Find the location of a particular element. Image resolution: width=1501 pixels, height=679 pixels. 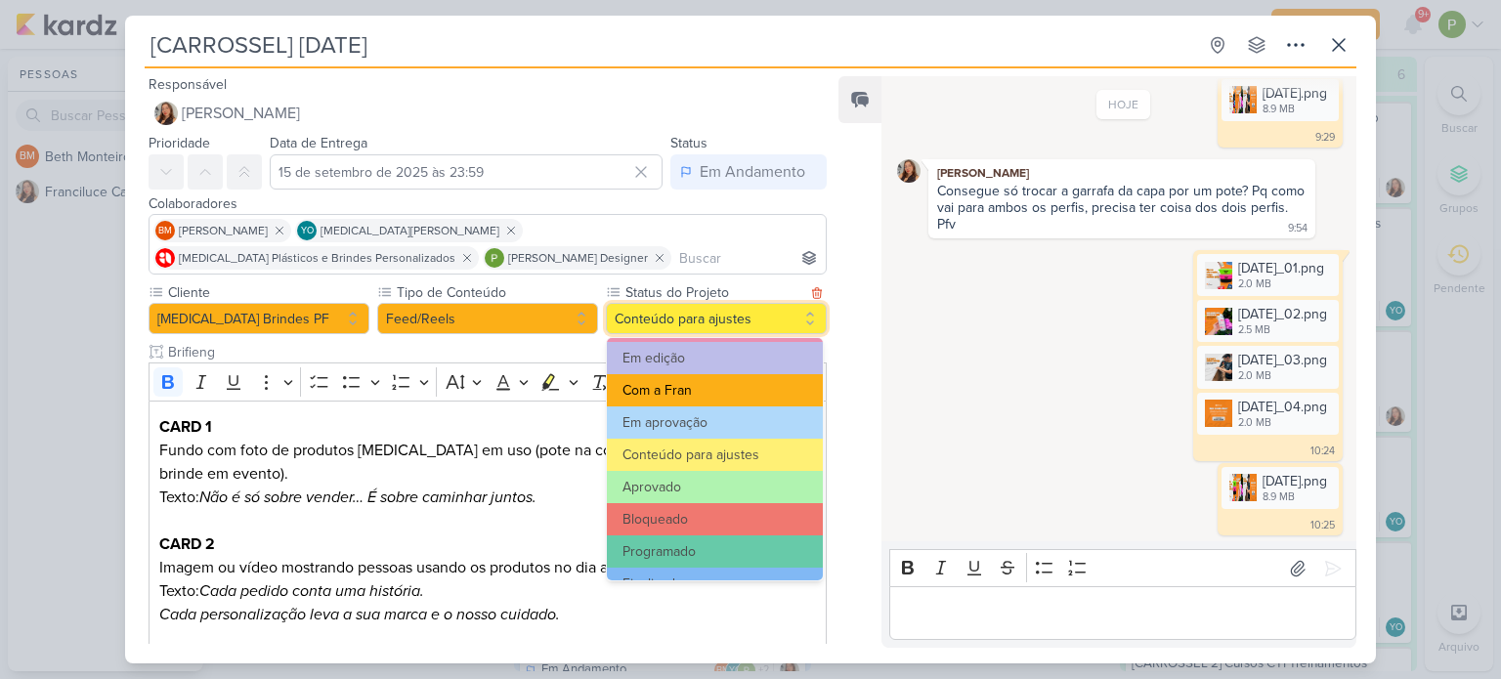

button: Feed/Reels is located at coordinates (488, 319).